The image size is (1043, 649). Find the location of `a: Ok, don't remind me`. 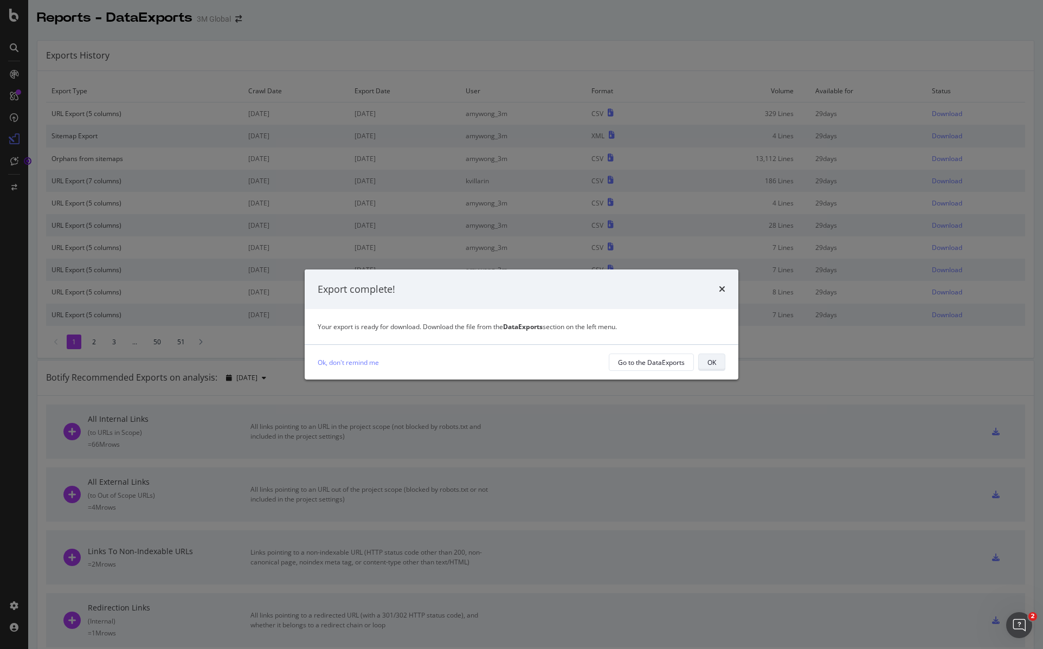

a: Ok, don't remind me is located at coordinates (348, 362).